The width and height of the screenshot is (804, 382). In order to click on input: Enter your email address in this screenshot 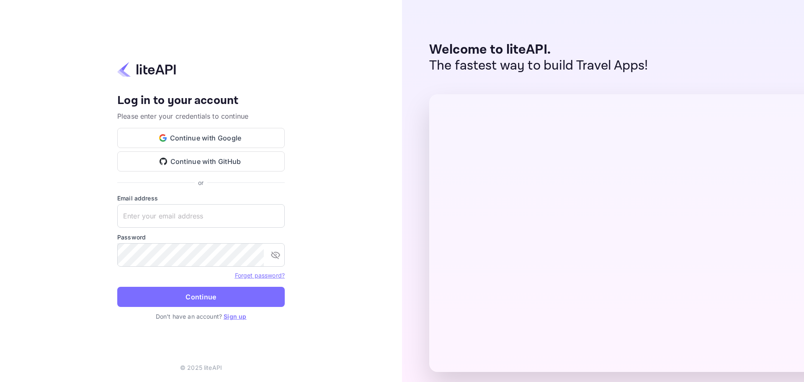, I will do `click(201, 216)`.